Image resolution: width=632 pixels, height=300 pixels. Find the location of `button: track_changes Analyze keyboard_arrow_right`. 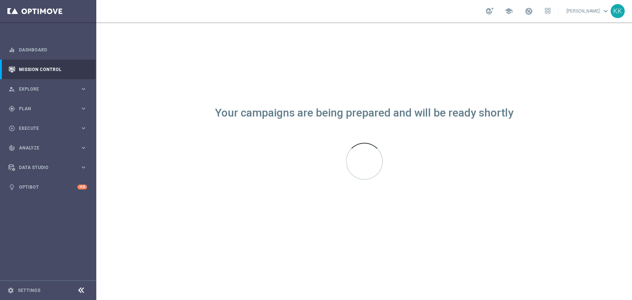

button: track_changes Analyze keyboard_arrow_right is located at coordinates (48, 148).